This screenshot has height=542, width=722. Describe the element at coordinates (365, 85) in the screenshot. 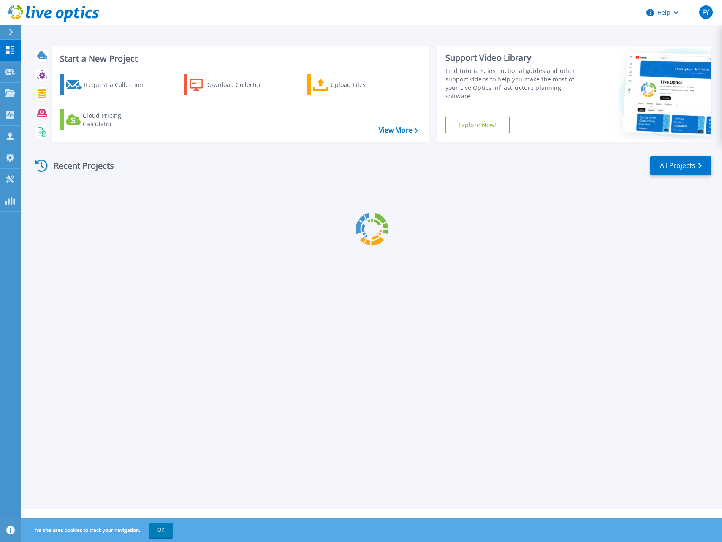

I see `div: Upload Files` at that location.